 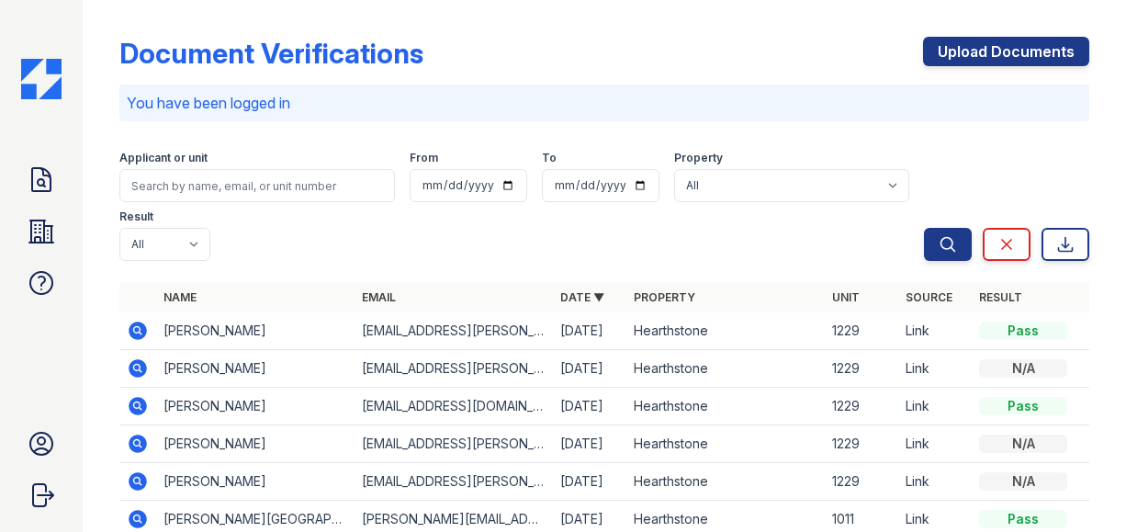 I want to click on div: Document Verifications, so click(x=271, y=53).